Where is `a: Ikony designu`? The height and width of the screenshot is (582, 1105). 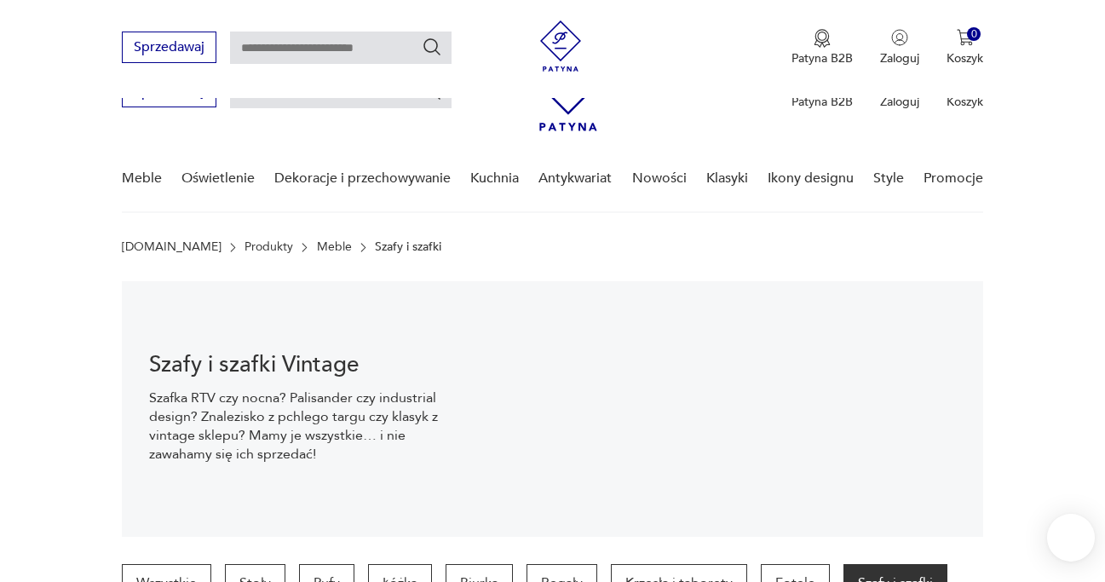
a: Ikony designu is located at coordinates (810, 178).